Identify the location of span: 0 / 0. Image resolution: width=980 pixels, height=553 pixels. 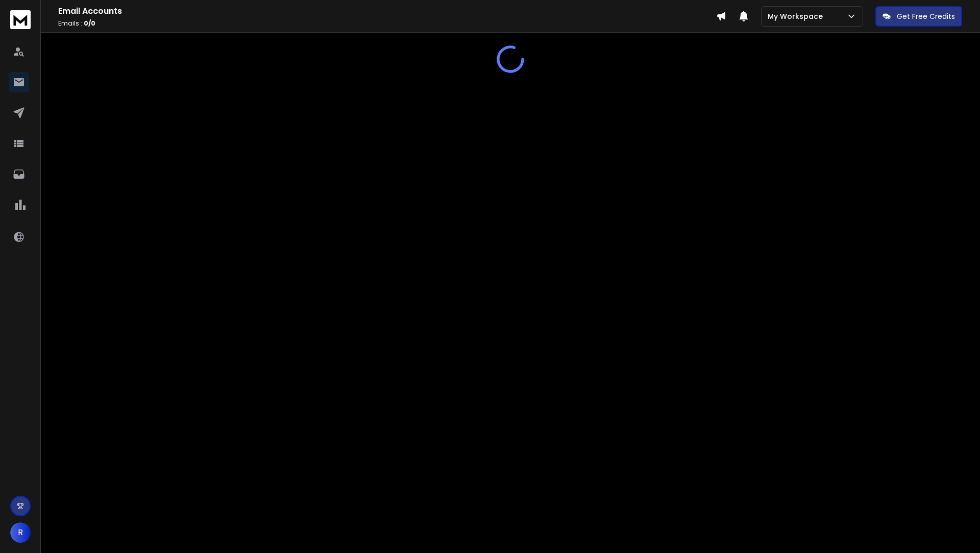
(89, 23).